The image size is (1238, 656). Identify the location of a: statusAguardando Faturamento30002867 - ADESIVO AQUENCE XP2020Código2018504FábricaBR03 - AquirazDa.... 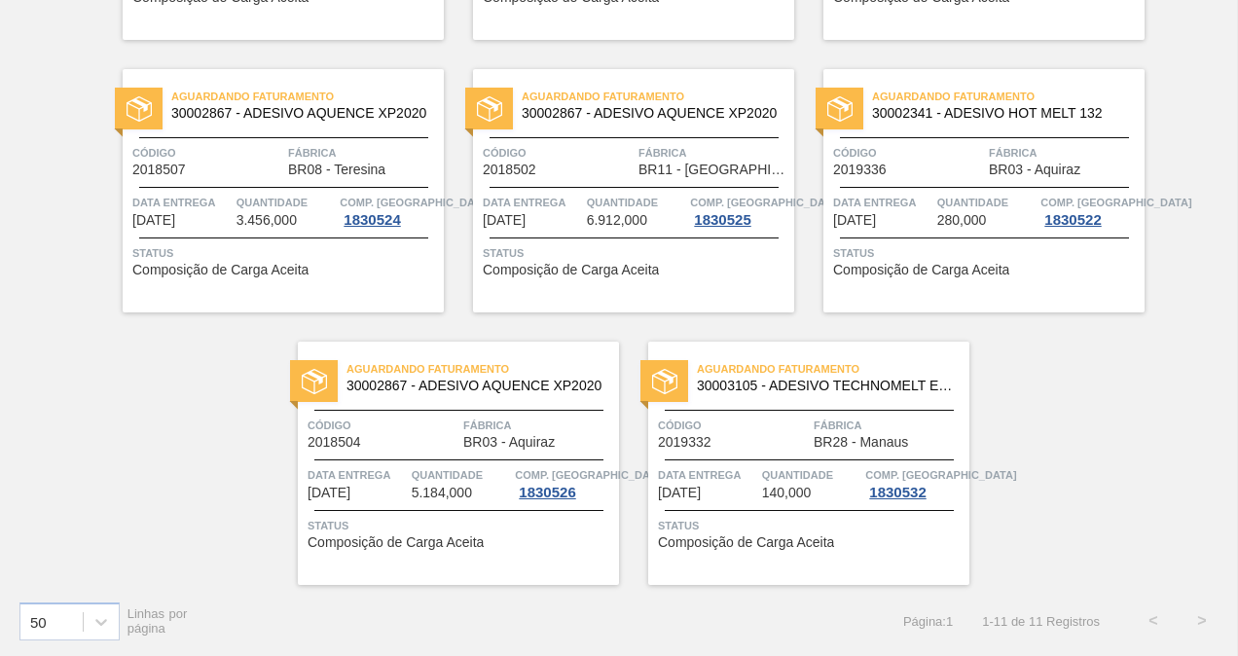
(444, 463).